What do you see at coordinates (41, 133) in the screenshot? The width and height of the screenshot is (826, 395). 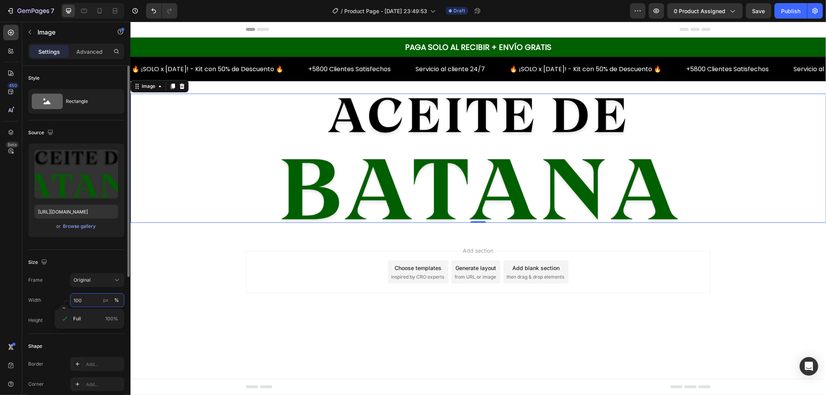 I see `div: Source` at bounding box center [41, 133].